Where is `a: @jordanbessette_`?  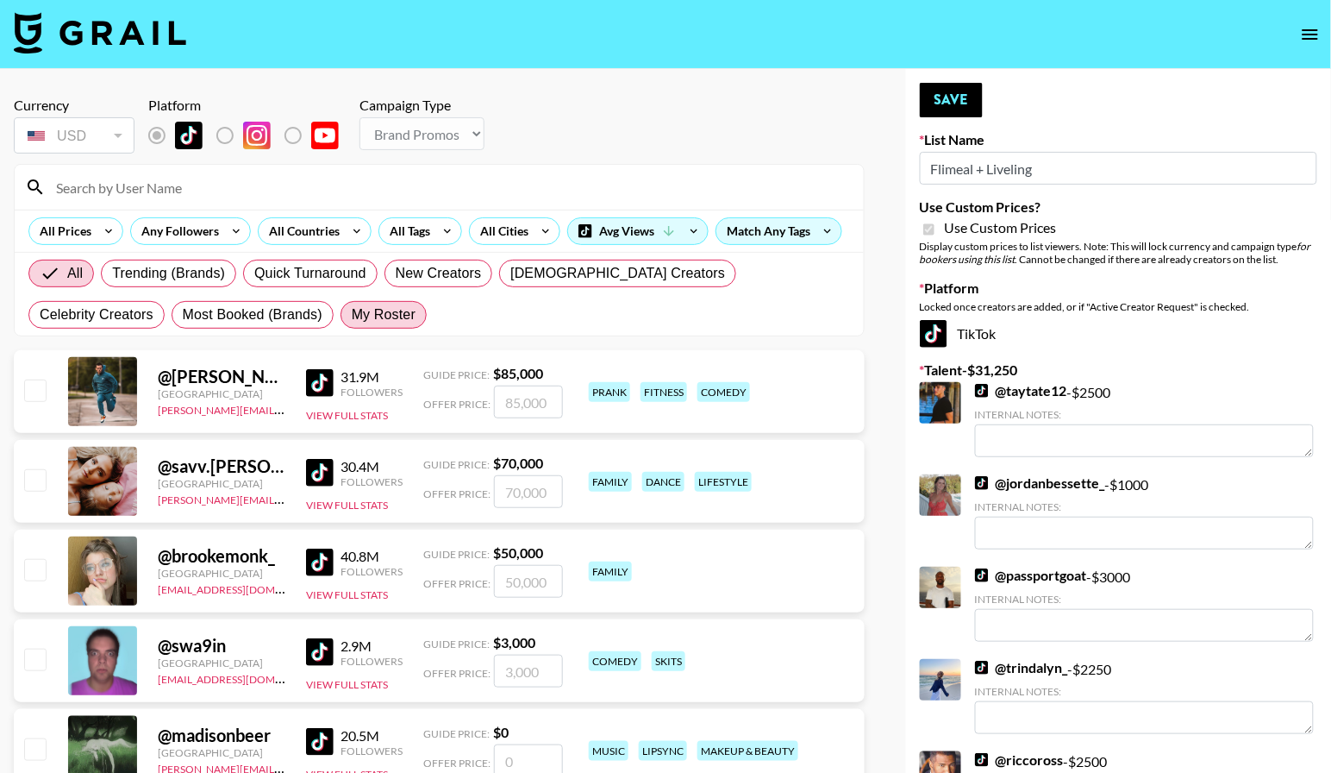
a: @jordanbessette_ is located at coordinates (1040, 483).